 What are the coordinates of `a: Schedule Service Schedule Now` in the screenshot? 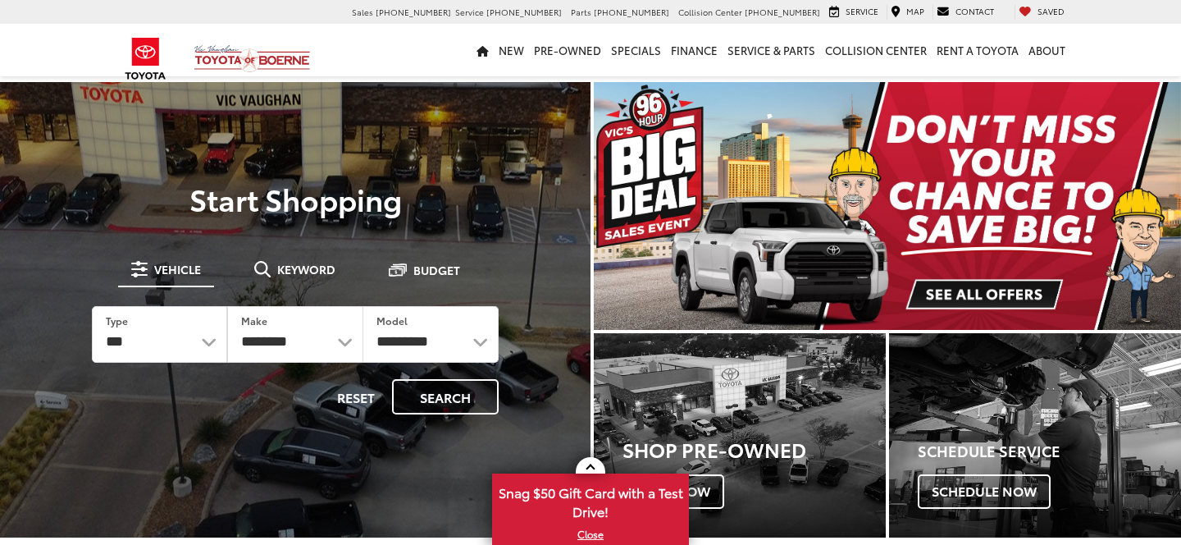 It's located at (1035, 435).